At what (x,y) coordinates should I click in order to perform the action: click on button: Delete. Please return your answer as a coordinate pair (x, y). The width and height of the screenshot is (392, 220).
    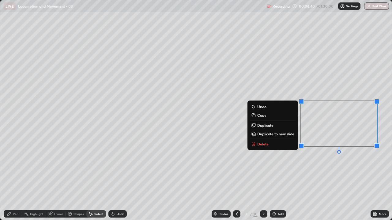
    Looking at the image, I should click on (272, 144).